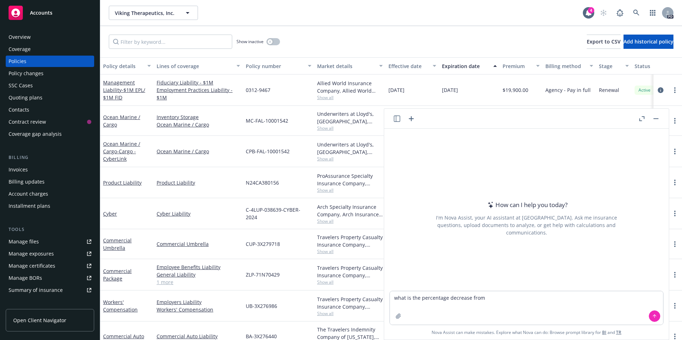 The width and height of the screenshot is (682, 340). I want to click on a: Manage files, so click(50, 242).